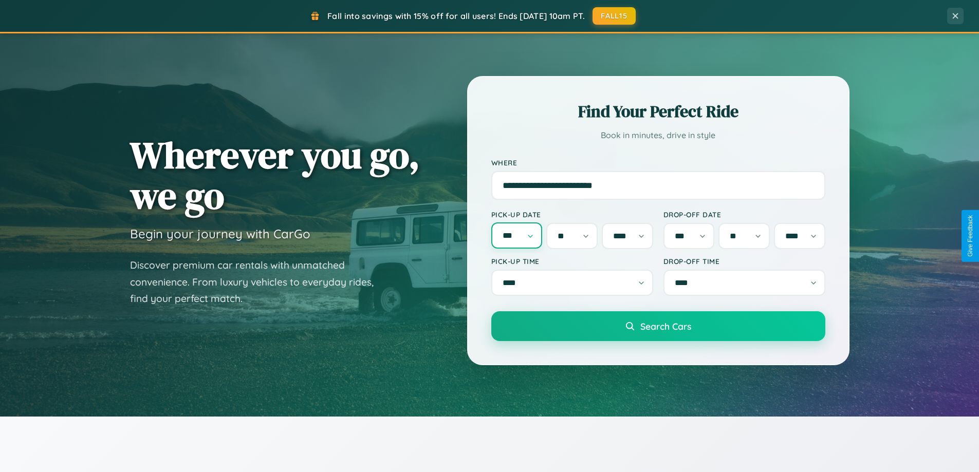  What do you see at coordinates (572, 261) in the screenshot?
I see `label: Pick-up Time` at bounding box center [572, 261].